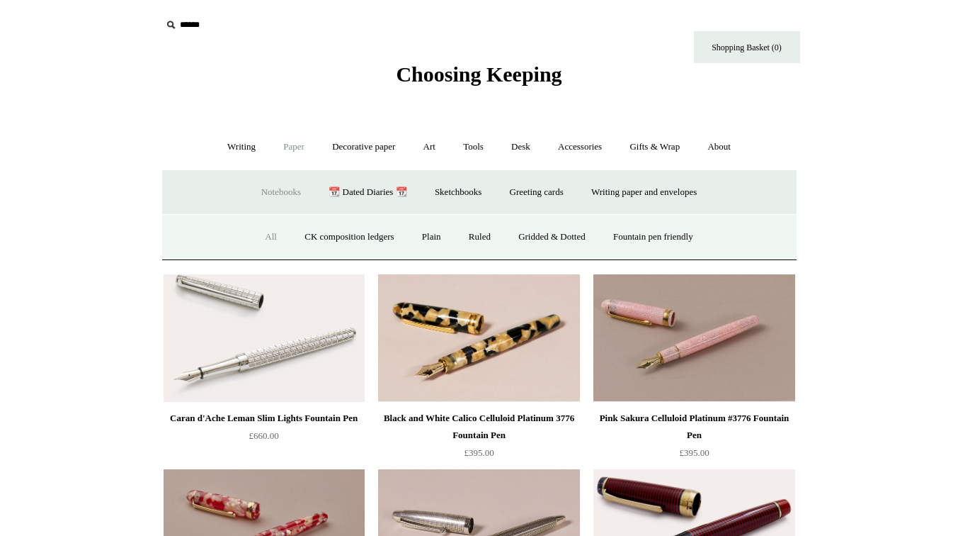 This screenshot has width=958, height=536. Describe the element at coordinates (264, 418) in the screenshot. I see `div: Caran d'Ache Leman Slim Lights Fountain Pen` at that location.